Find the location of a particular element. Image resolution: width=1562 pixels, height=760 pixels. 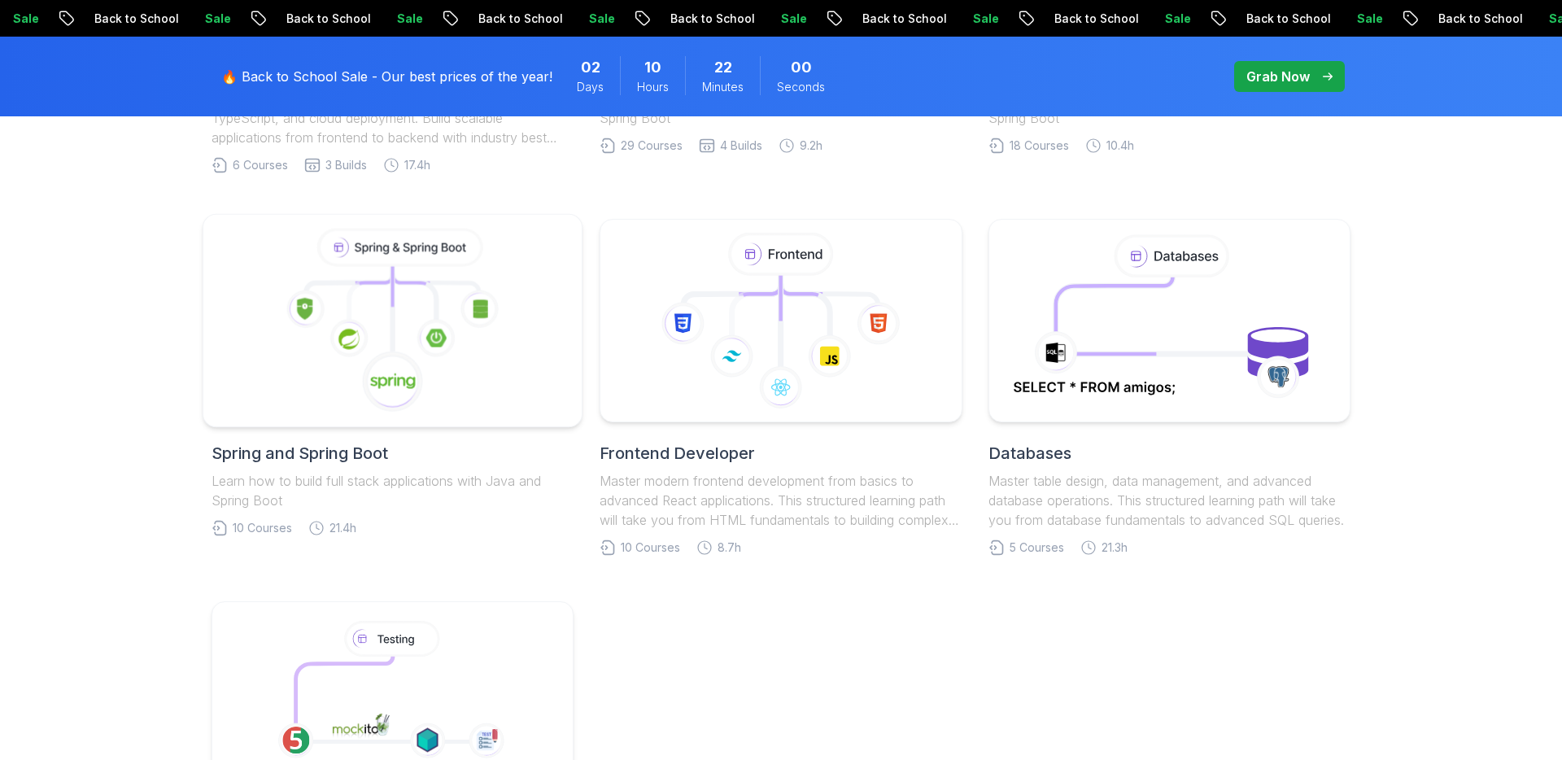

span: 29 Courses is located at coordinates (652, 146).